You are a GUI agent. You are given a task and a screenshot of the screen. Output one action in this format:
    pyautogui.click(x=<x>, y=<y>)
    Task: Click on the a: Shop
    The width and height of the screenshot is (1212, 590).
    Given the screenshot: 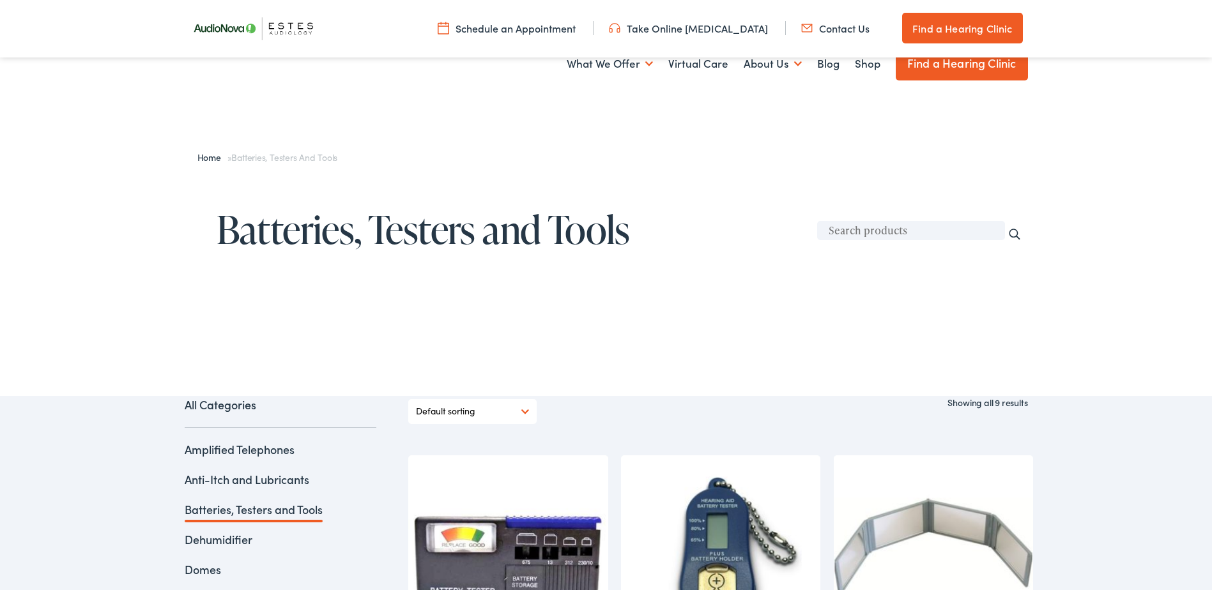 What is the action you would take?
    pyautogui.click(x=868, y=64)
    